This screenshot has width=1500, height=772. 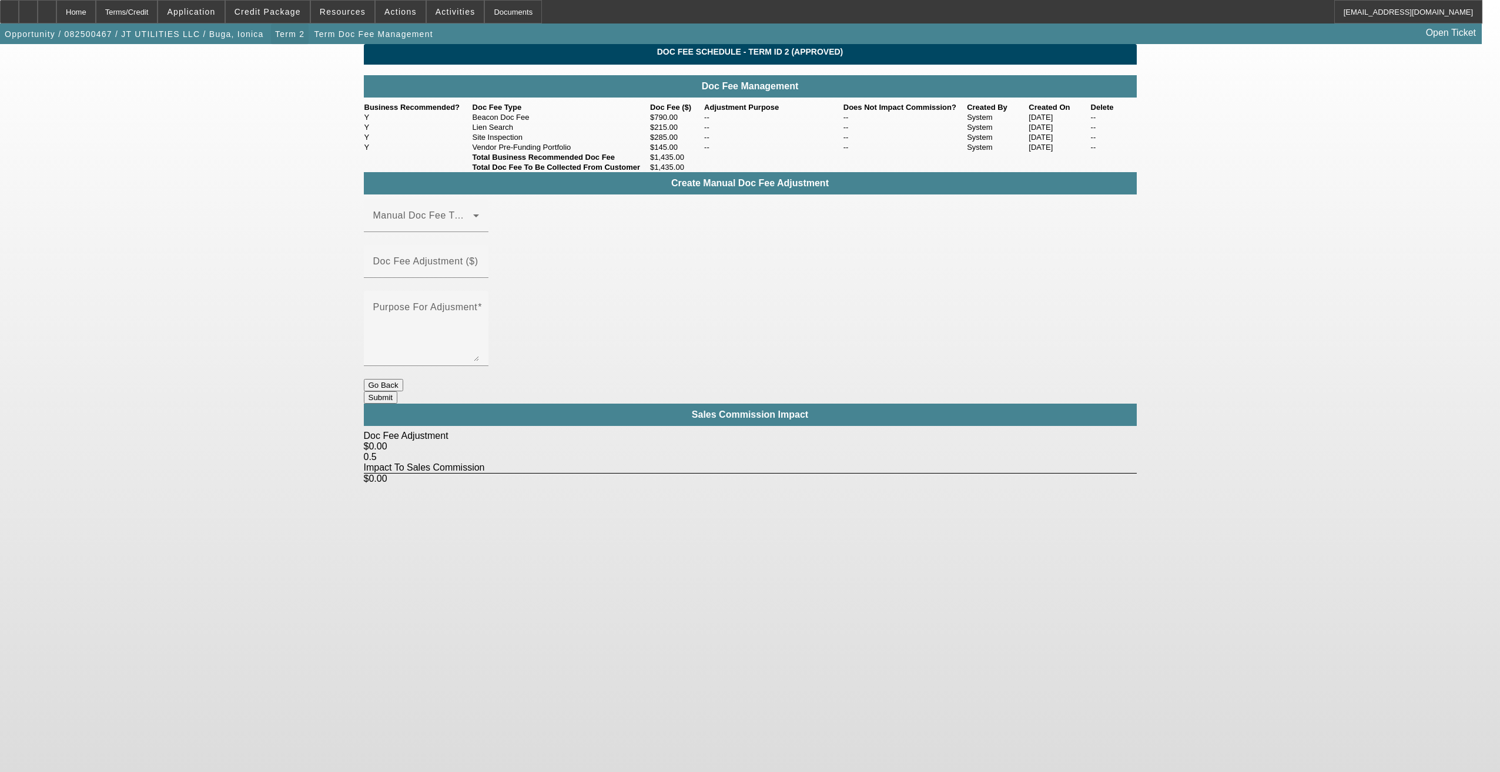 What do you see at coordinates (1058, 107) in the screenshot?
I see `th: Created On` at bounding box center [1058, 107].